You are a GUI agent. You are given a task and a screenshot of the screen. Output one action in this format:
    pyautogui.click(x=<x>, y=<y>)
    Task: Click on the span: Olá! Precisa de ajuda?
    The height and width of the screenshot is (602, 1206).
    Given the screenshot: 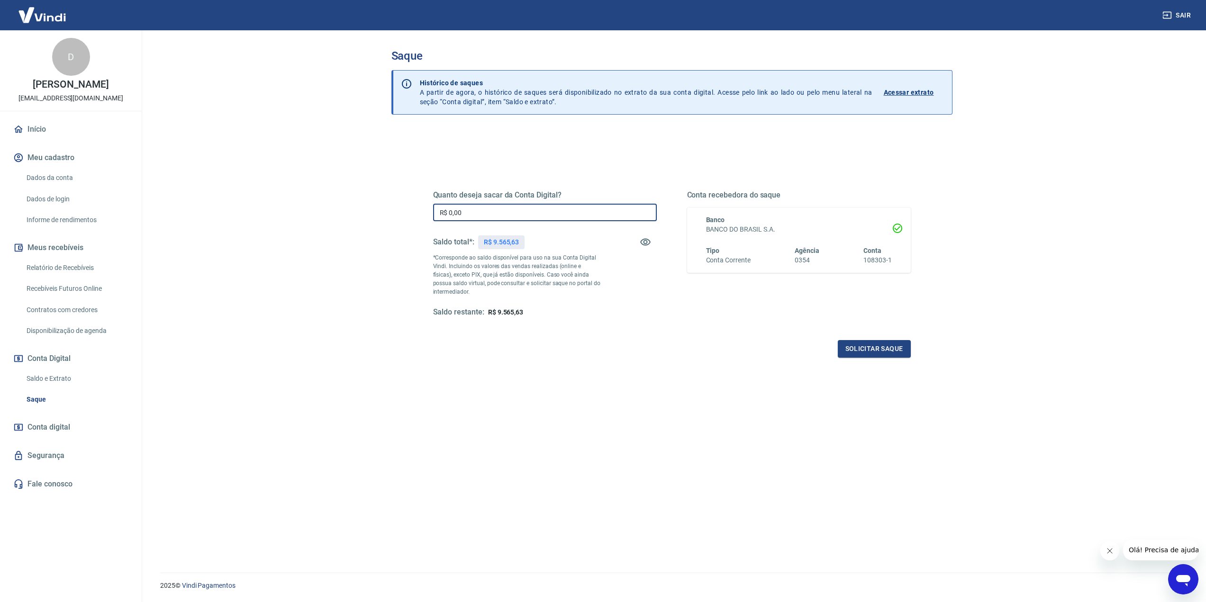 What is the action you would take?
    pyautogui.click(x=43, y=10)
    